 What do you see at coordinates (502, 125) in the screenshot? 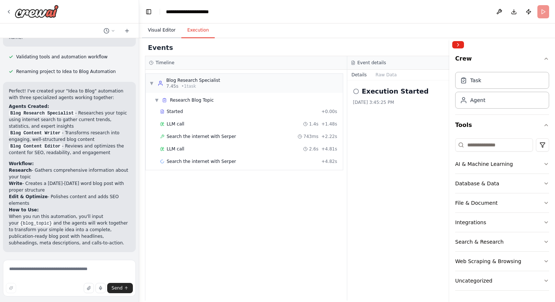
I see `button: Tools` at bounding box center [502, 125].